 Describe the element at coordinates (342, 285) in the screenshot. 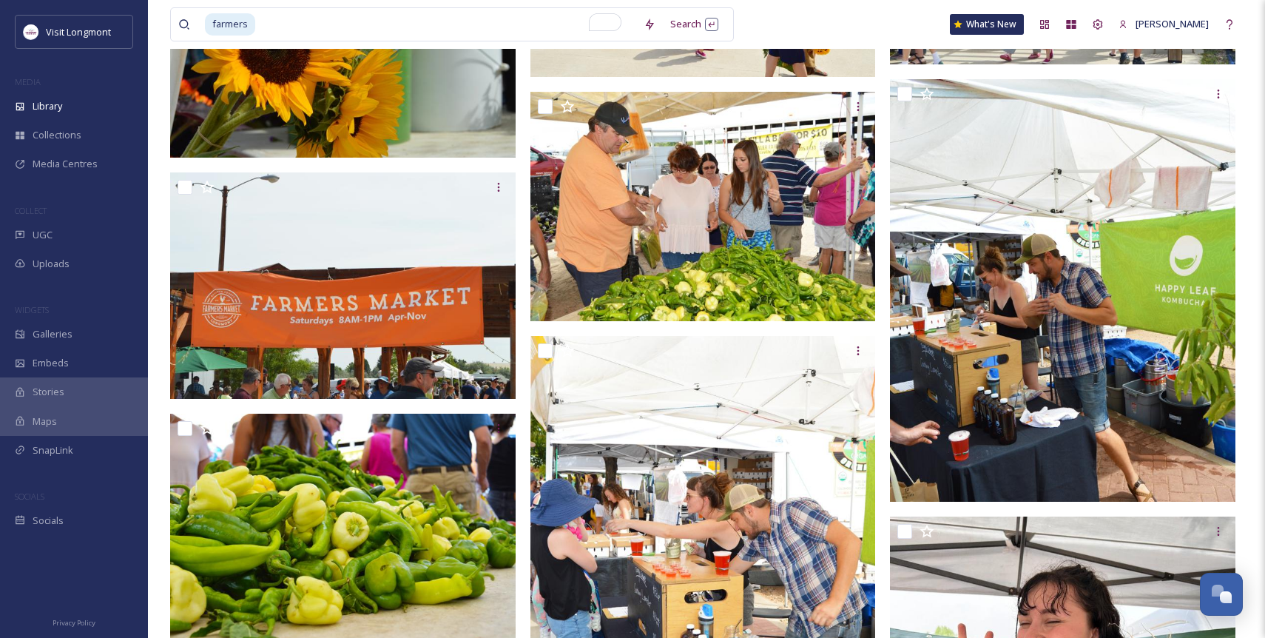

I see `img: F1M3.jpg` at that location.